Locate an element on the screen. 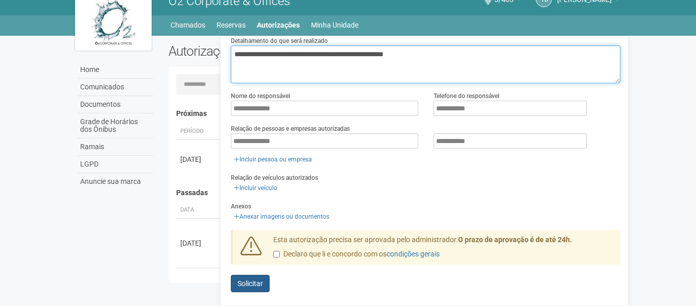 This screenshot has width=696, height=306. a: Reservas is located at coordinates (231, 25).